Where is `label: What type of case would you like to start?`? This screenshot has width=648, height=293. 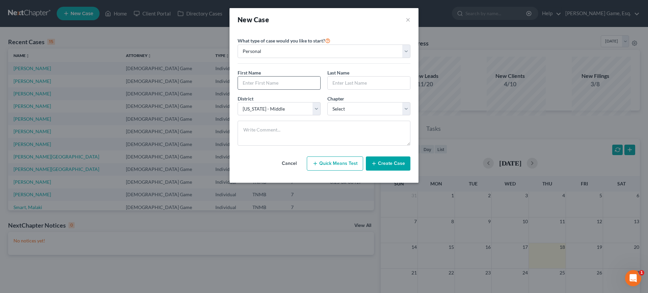 label: What type of case would you like to start? is located at coordinates (284, 40).